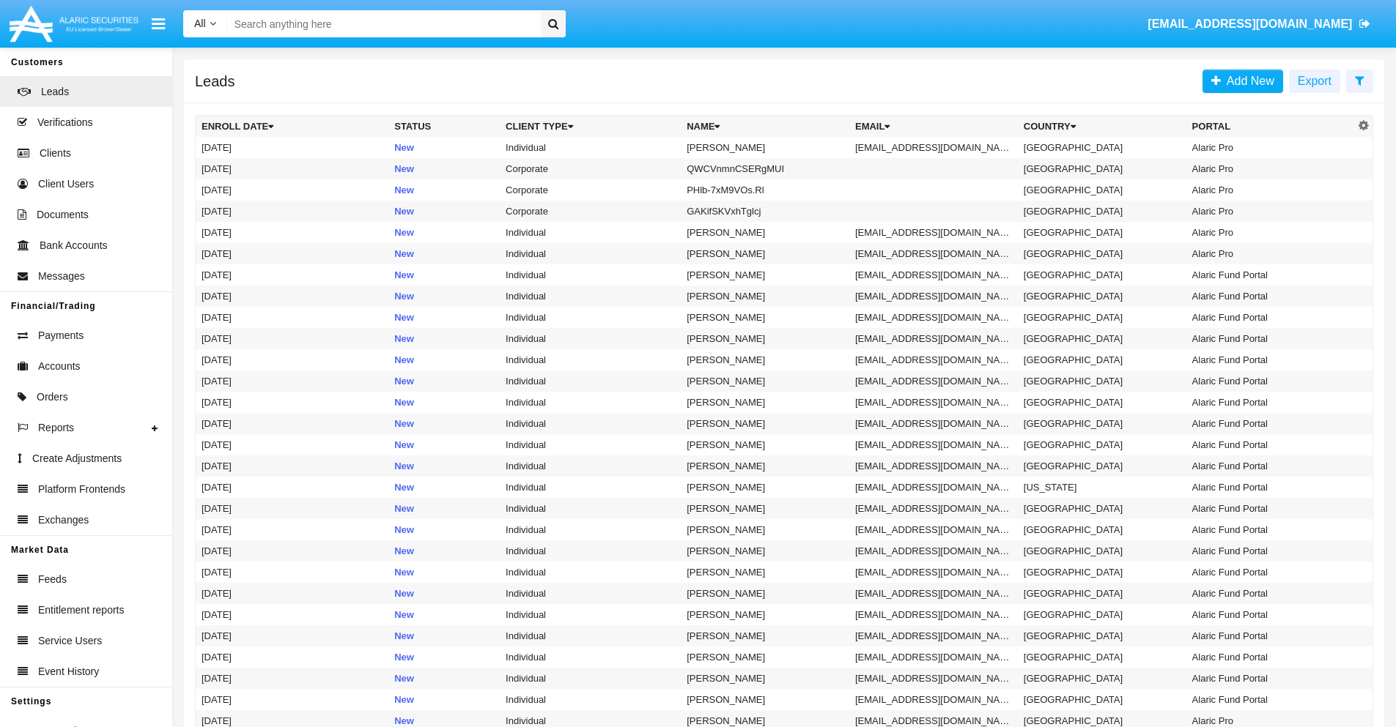 The width and height of the screenshot is (1396, 727). Describe the element at coordinates (64, 122) in the screenshot. I see `span: Verifications` at that location.